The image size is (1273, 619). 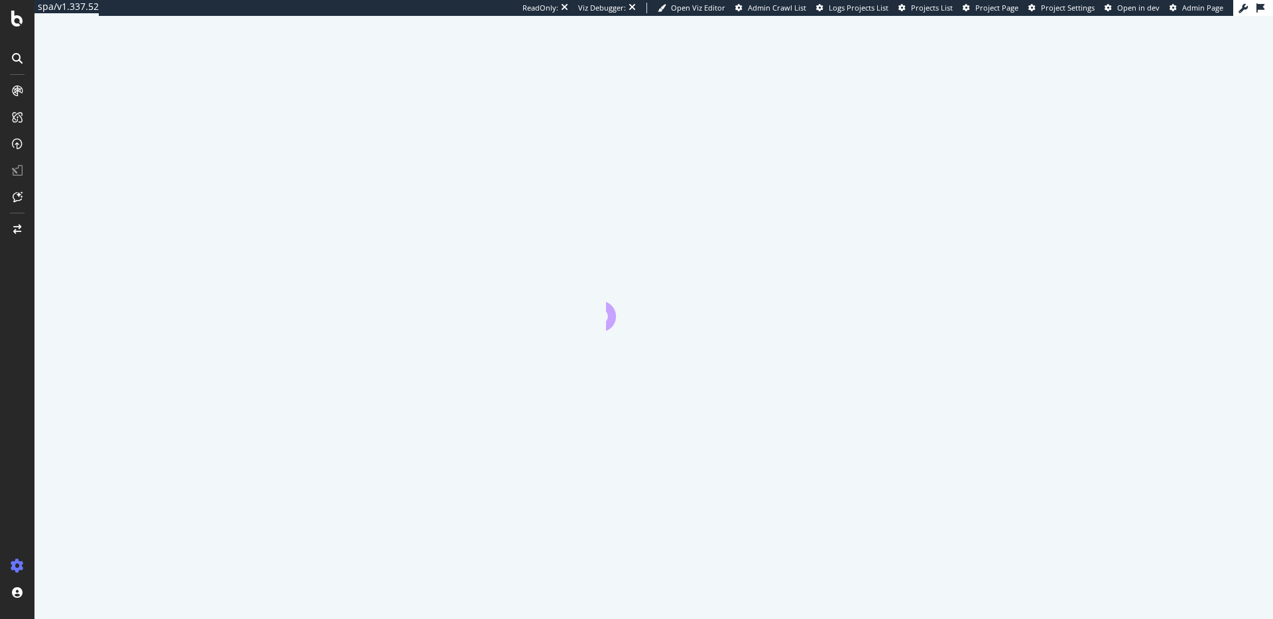 I want to click on span: Logs Projects List, so click(x=858, y=7).